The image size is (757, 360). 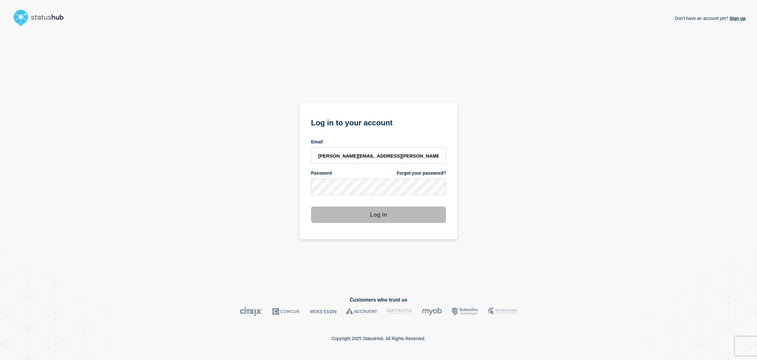 I want to click on img: DataVita logo, so click(x=399, y=311).